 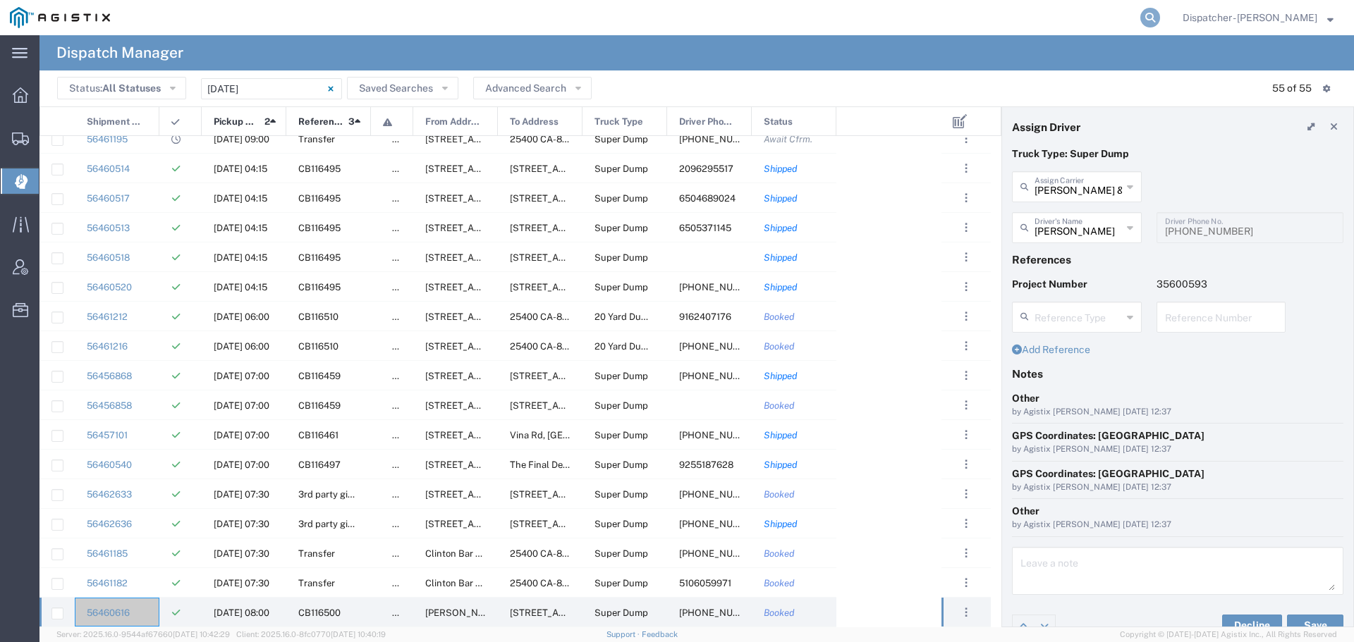 I want to click on a: 56457101, so click(x=107, y=435).